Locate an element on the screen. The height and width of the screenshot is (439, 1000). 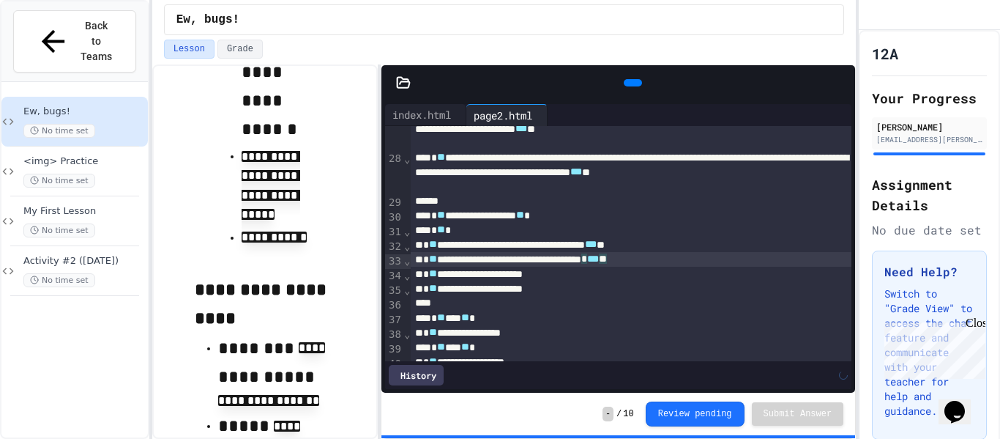
div: 30 is located at coordinates (394, 217).